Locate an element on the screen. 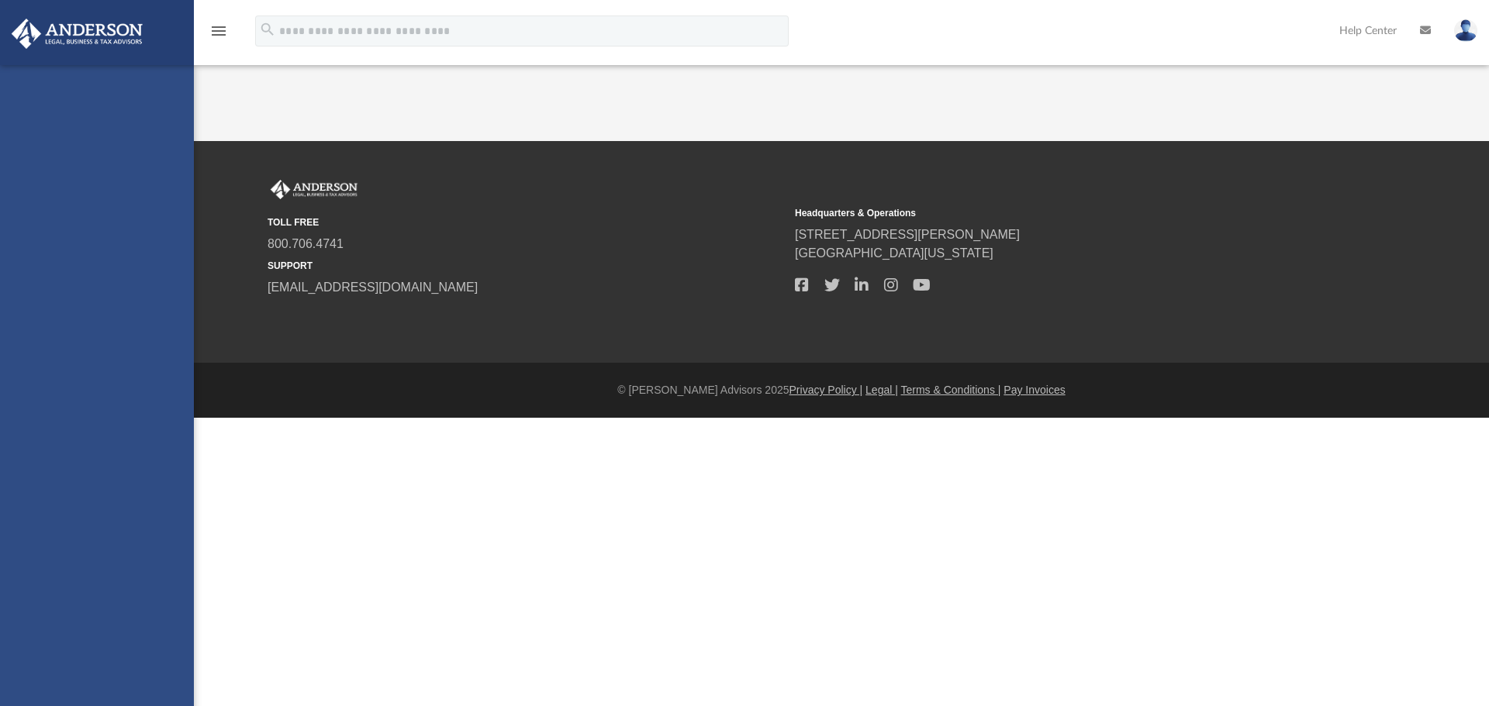  a: Legal | is located at coordinates (882, 390).